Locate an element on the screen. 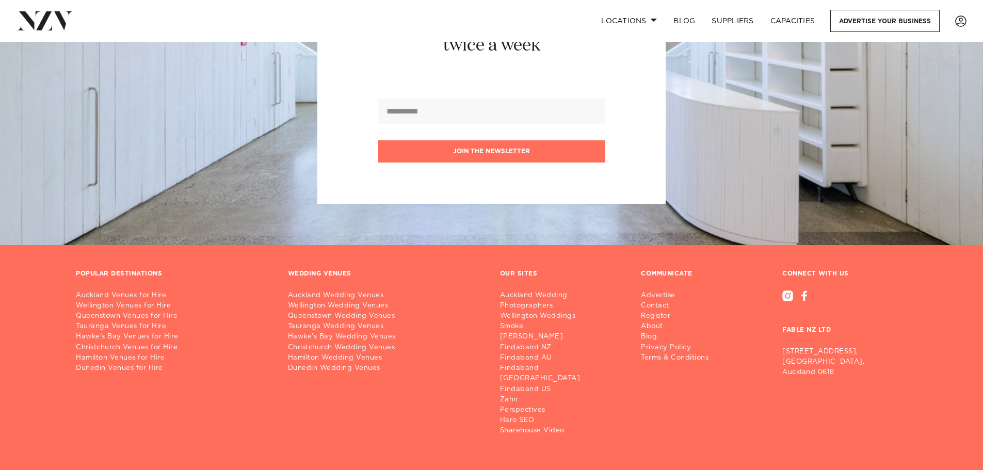 This screenshot has height=470, width=983. a: Privacy Policy is located at coordinates (678, 348).